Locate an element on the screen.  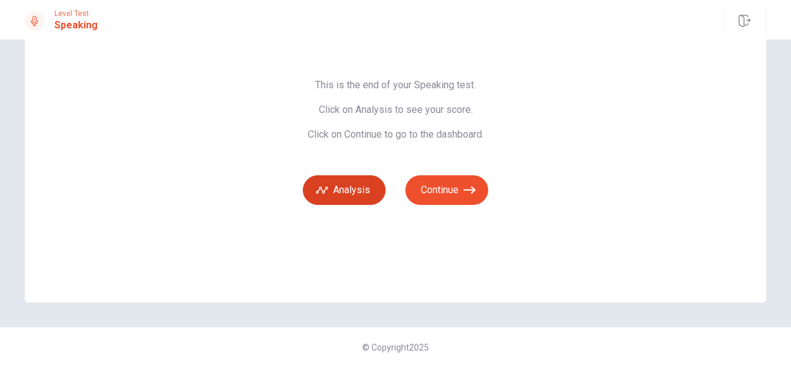
button: Analysis is located at coordinates (344, 190).